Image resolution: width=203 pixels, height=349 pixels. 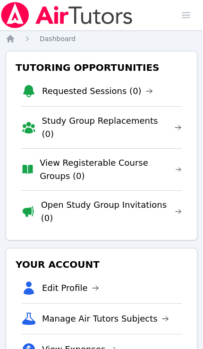 What do you see at coordinates (105, 318) in the screenshot?
I see `a: Manage Air Tutors Subjects` at bounding box center [105, 318].